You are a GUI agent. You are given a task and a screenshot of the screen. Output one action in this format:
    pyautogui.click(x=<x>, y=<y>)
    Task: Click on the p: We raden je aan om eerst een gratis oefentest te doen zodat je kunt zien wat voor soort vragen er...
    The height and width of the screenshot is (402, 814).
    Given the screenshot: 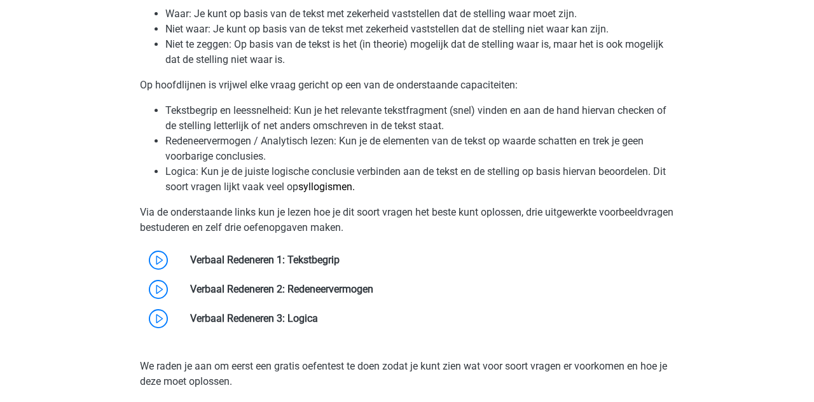 What is the action you would take?
    pyautogui.click(x=407, y=374)
    